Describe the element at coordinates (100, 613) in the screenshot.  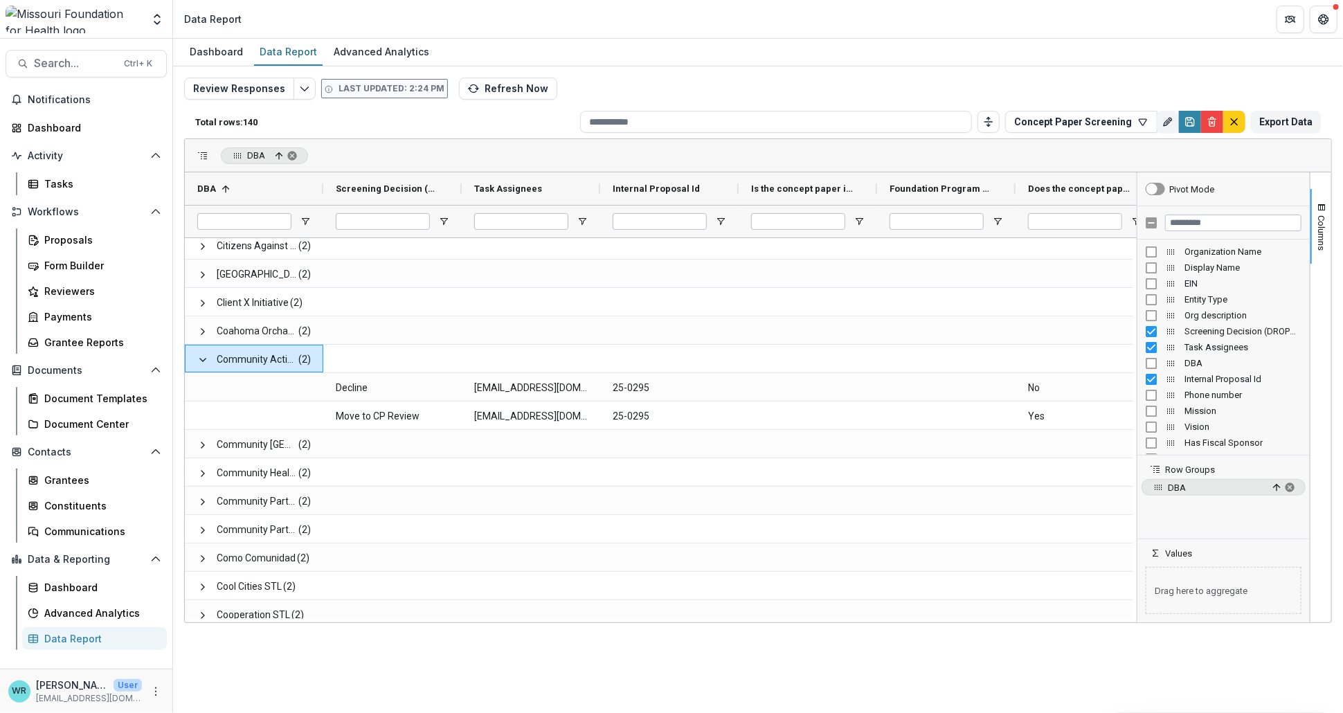
I see `div: Advanced Analytics` at that location.